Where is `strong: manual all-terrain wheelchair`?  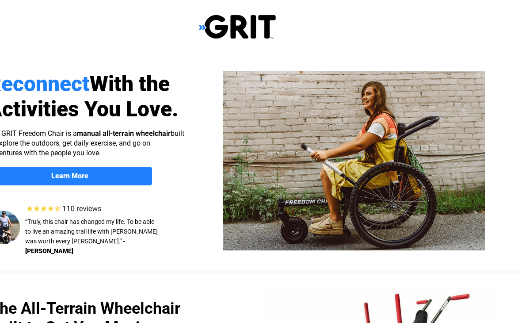
strong: manual all-terrain wheelchair is located at coordinates (124, 133).